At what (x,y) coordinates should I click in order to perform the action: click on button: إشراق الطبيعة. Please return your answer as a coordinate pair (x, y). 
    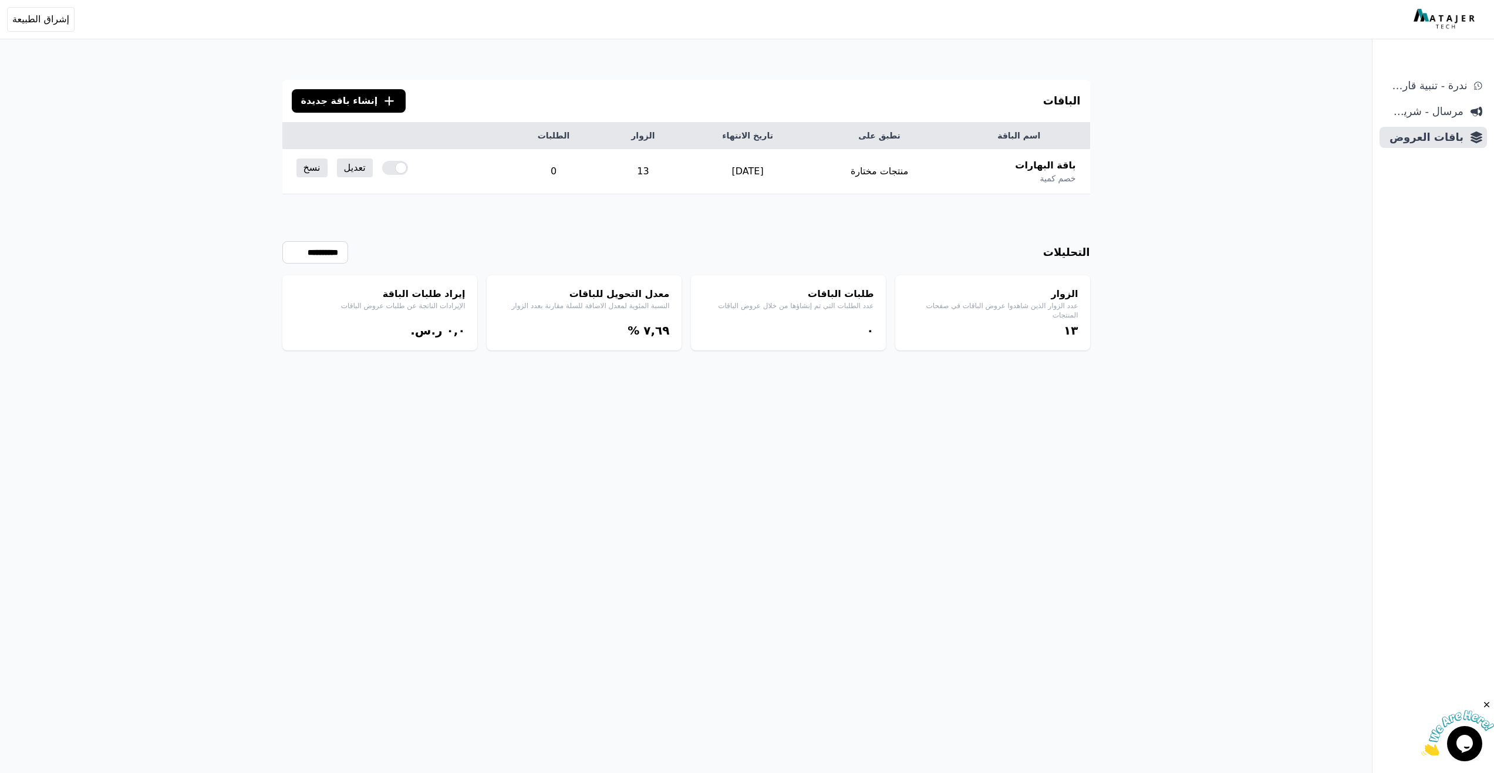
    Looking at the image, I should click on (41, 19).